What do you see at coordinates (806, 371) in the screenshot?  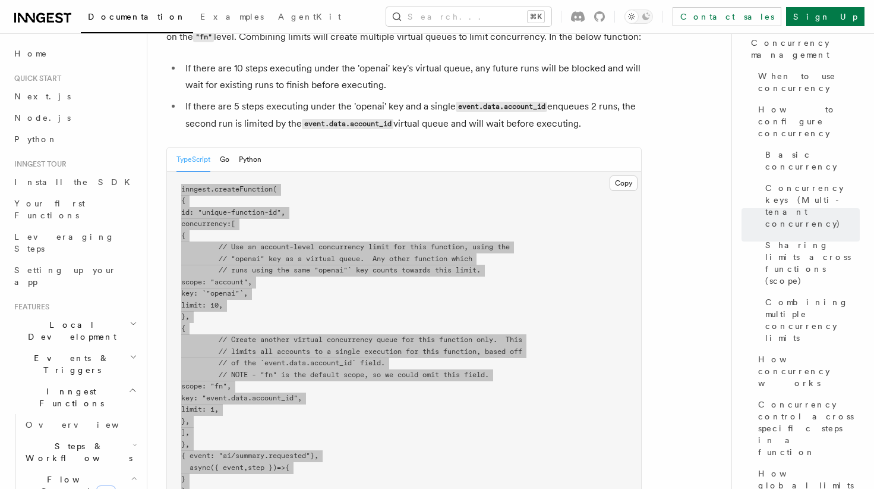 I see `a: How concurrency works` at bounding box center [806, 371].